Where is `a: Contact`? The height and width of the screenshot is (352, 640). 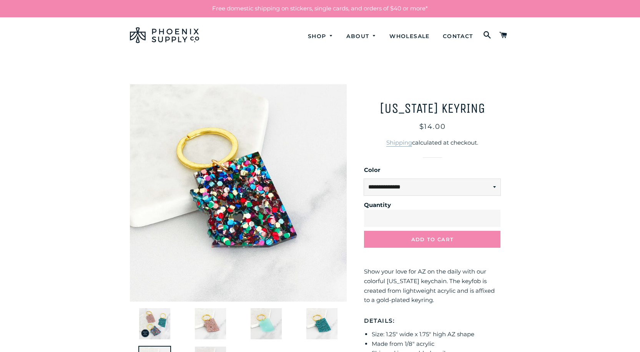 a: Contact is located at coordinates (458, 36).